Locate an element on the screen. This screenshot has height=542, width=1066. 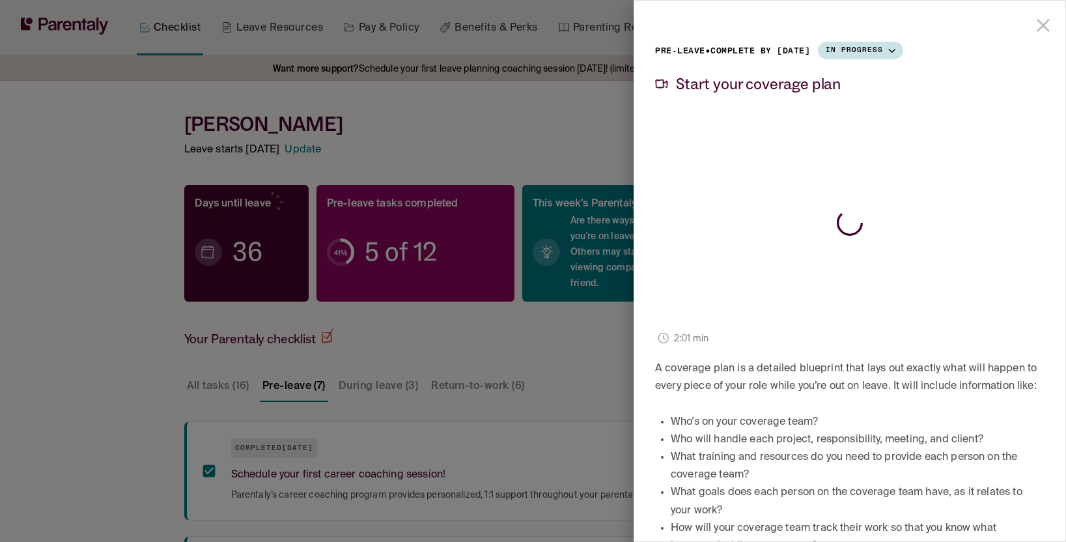
span: 2:01 min is located at coordinates (691, 339).